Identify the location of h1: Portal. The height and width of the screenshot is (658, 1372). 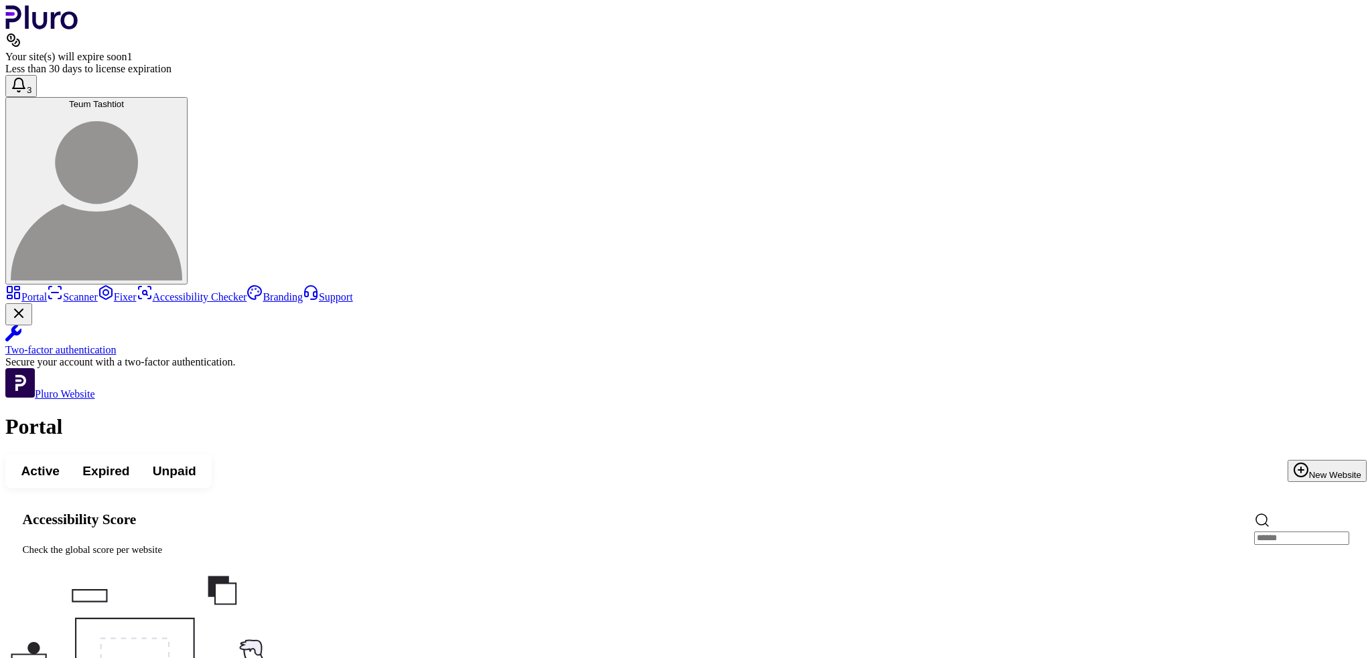
(686, 427).